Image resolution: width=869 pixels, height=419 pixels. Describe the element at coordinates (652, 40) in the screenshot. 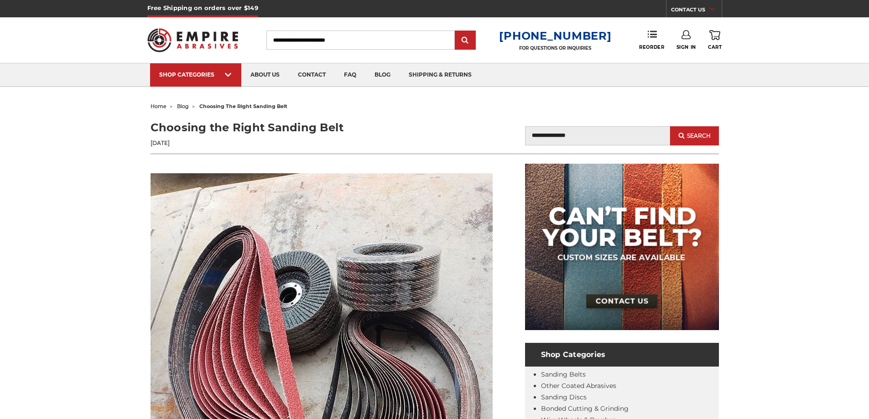

I see `a: Reorder` at that location.